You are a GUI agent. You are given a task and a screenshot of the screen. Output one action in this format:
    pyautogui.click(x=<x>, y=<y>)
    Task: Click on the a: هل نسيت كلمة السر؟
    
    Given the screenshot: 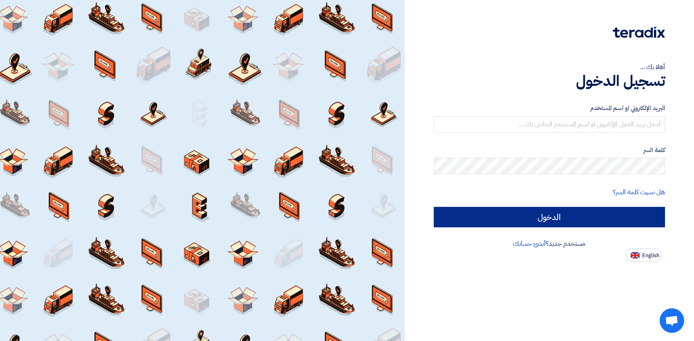 What is the action you would take?
    pyautogui.click(x=639, y=192)
    